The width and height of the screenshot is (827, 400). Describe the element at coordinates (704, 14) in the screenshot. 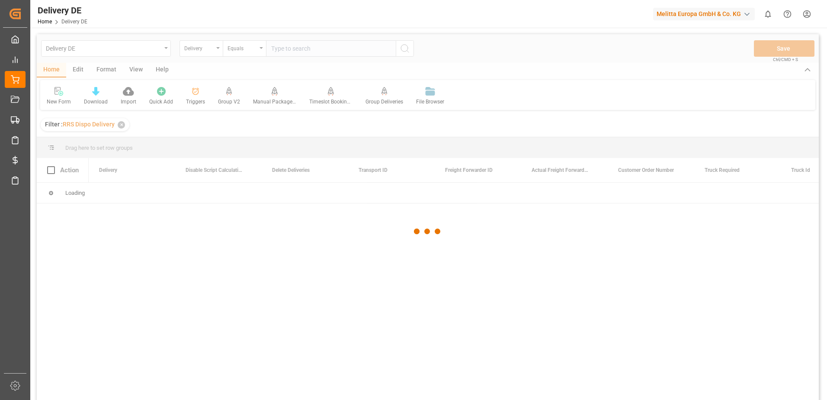

I see `div: Melitta Europa GmbH & Co. KG` at that location.